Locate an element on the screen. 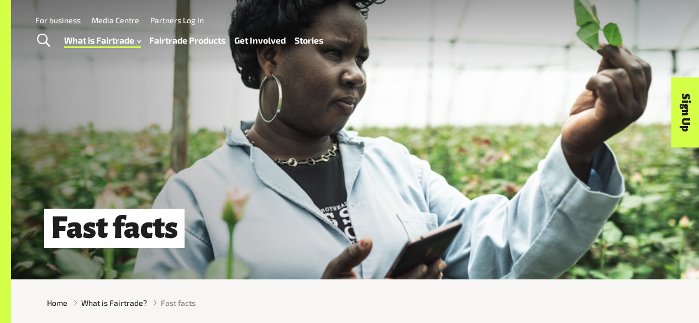 The image size is (699, 323). span: Home is located at coordinates (57, 303).